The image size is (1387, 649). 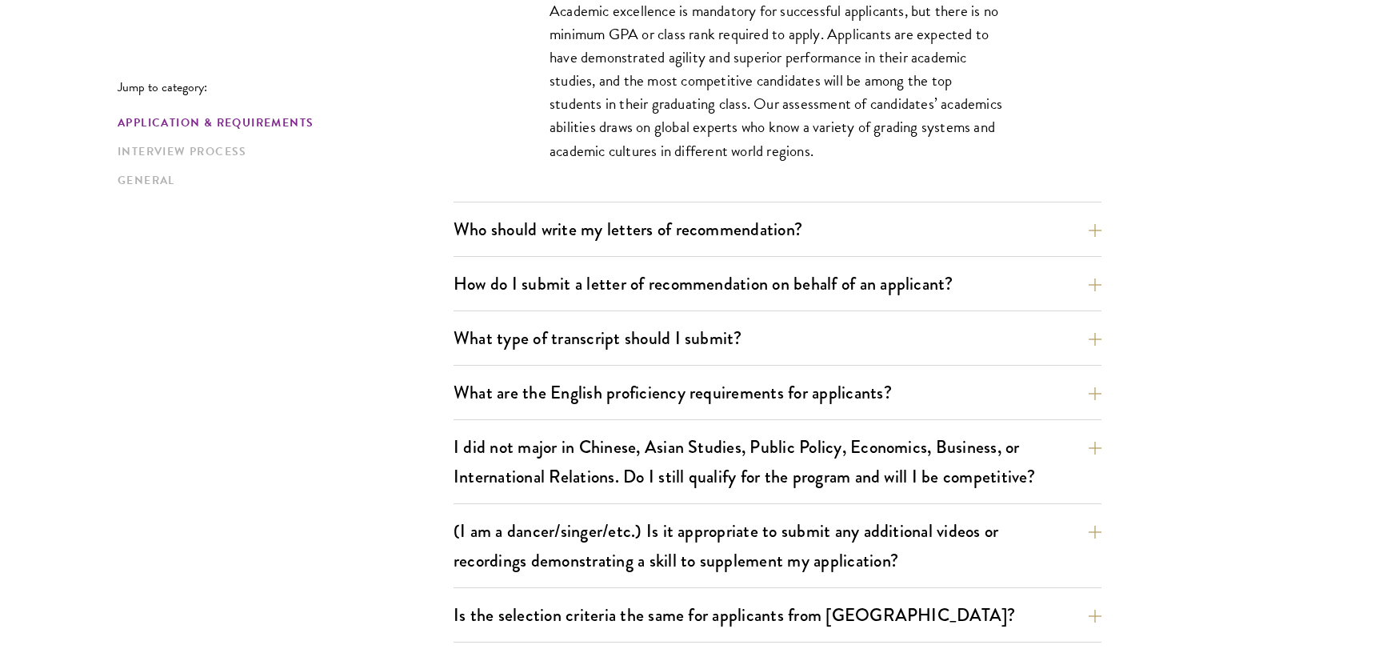 I want to click on a: Application & Requirements, so click(x=281, y=122).